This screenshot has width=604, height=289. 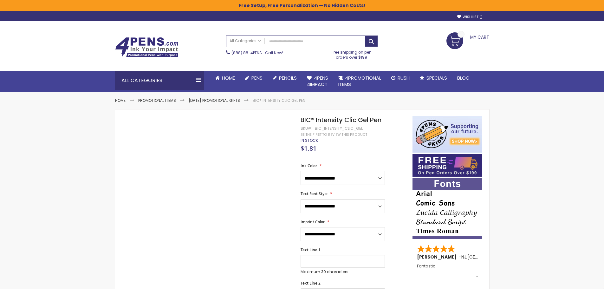 I want to click on span: Specials, so click(x=437, y=78).